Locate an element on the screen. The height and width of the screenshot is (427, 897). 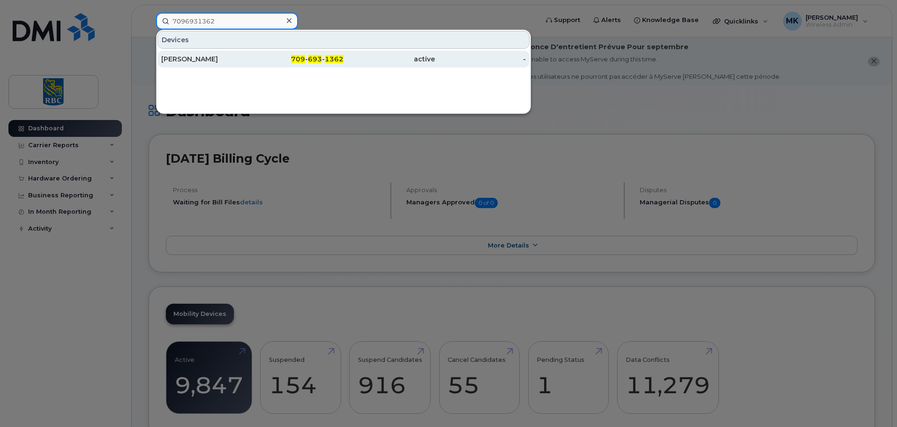
div: active is located at coordinates (389, 59).